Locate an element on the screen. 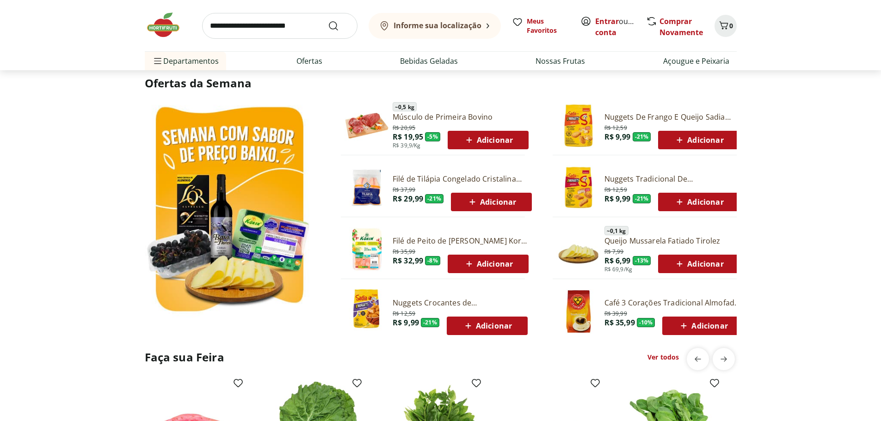 The width and height of the screenshot is (881, 421). a: Açougue e Peixaria is located at coordinates (696, 61).